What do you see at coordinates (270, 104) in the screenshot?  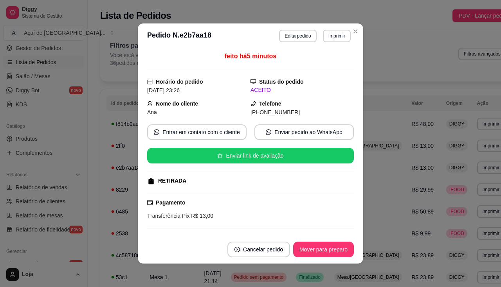 I see `strong: Telefone` at bounding box center [270, 104].